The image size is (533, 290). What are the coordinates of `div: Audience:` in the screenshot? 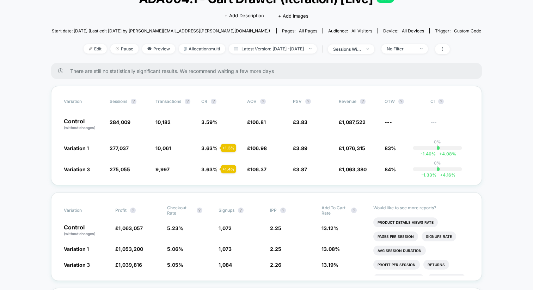 It's located at (350, 31).